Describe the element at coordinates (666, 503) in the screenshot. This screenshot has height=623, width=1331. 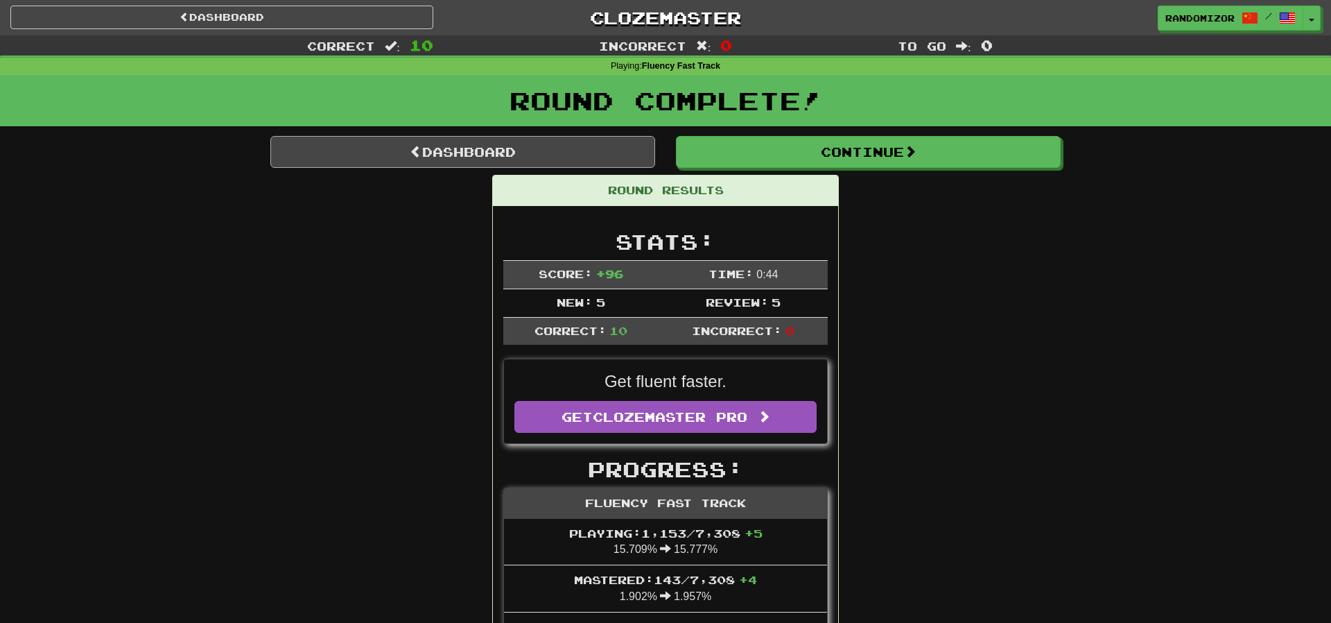
I see `div: Fluency Fast Track` at that location.